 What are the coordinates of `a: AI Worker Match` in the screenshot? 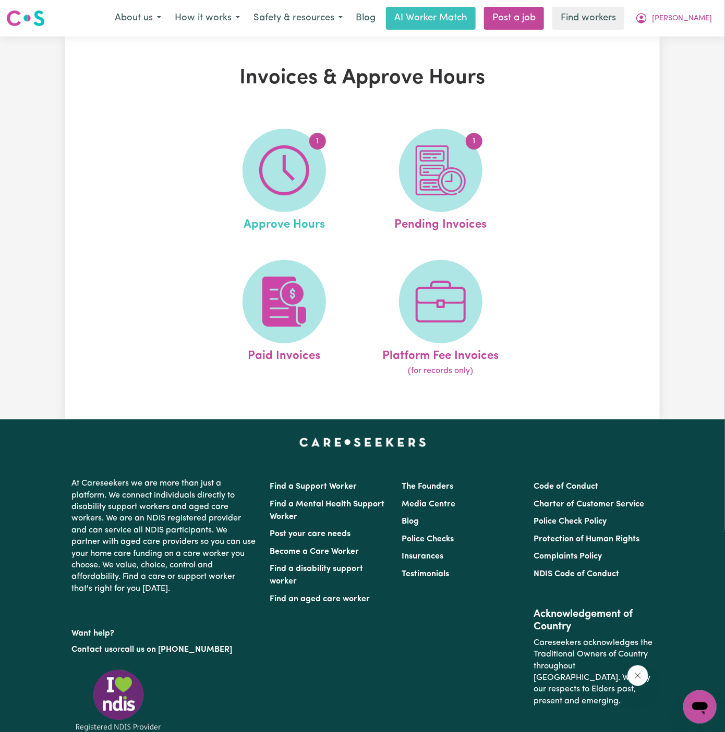 It's located at (431, 18).